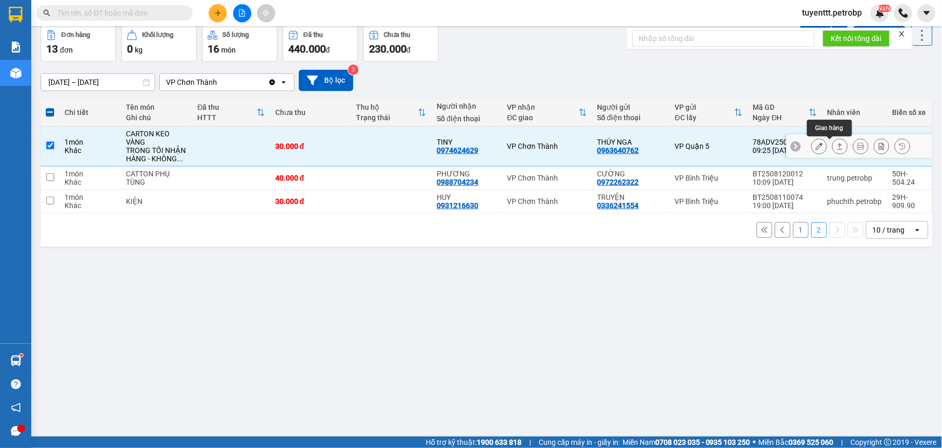 Image resolution: width=942 pixels, height=448 pixels. Describe the element at coordinates (888, 442) in the screenshot. I see `span: copyright` at that location.